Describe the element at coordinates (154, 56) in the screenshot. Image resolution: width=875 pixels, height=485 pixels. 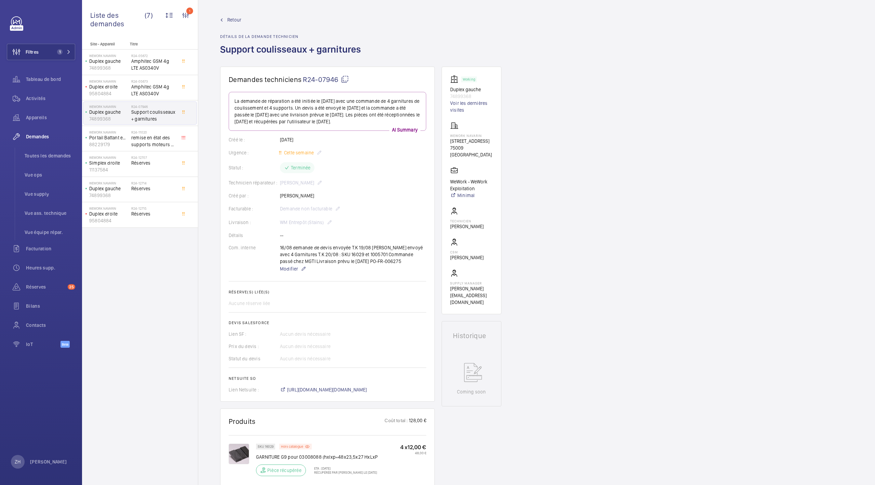
I see `h2: R24-05672` at that location.